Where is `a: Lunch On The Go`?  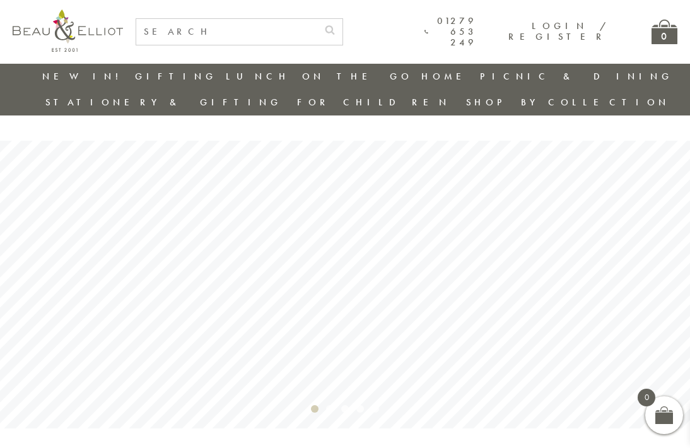
a: Lunch On The Go is located at coordinates (319, 76).